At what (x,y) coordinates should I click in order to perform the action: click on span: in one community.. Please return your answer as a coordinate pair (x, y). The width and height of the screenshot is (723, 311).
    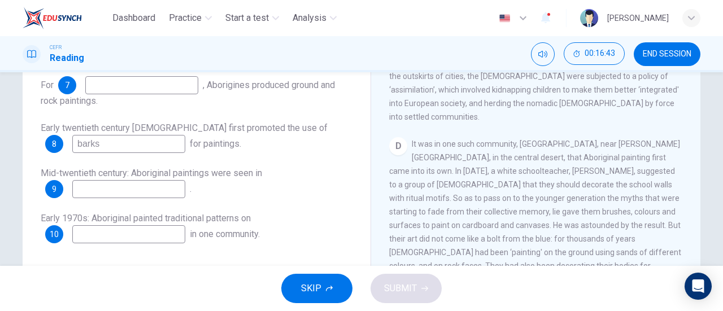
    Looking at the image, I should click on (225, 234).